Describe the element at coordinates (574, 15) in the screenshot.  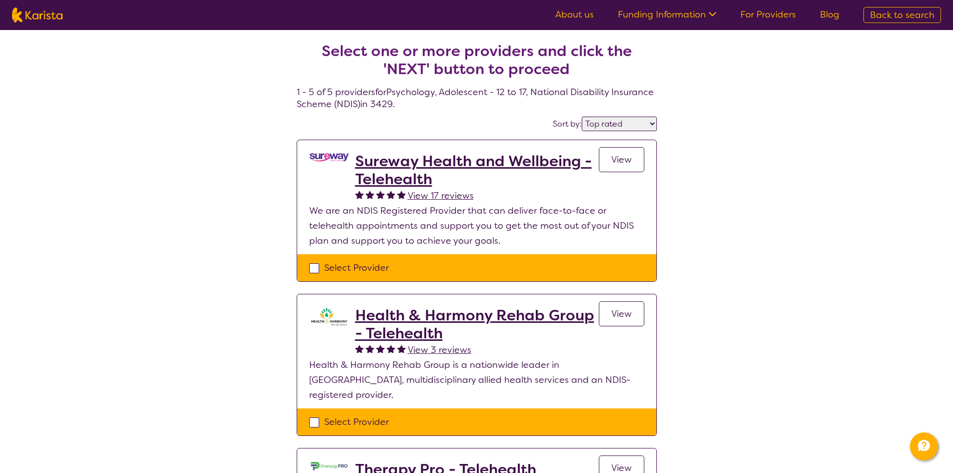
I see `a: About us` at that location.